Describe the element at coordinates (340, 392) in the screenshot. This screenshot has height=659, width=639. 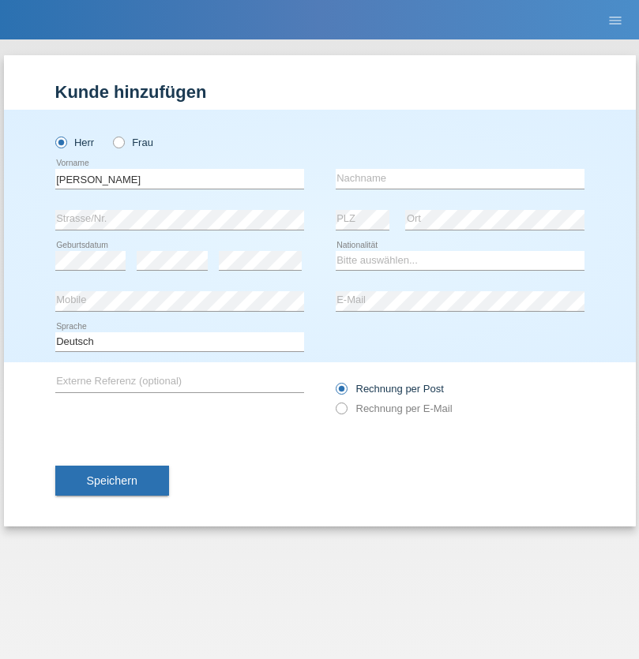
I see `input: Rechnung per Post` at that location.